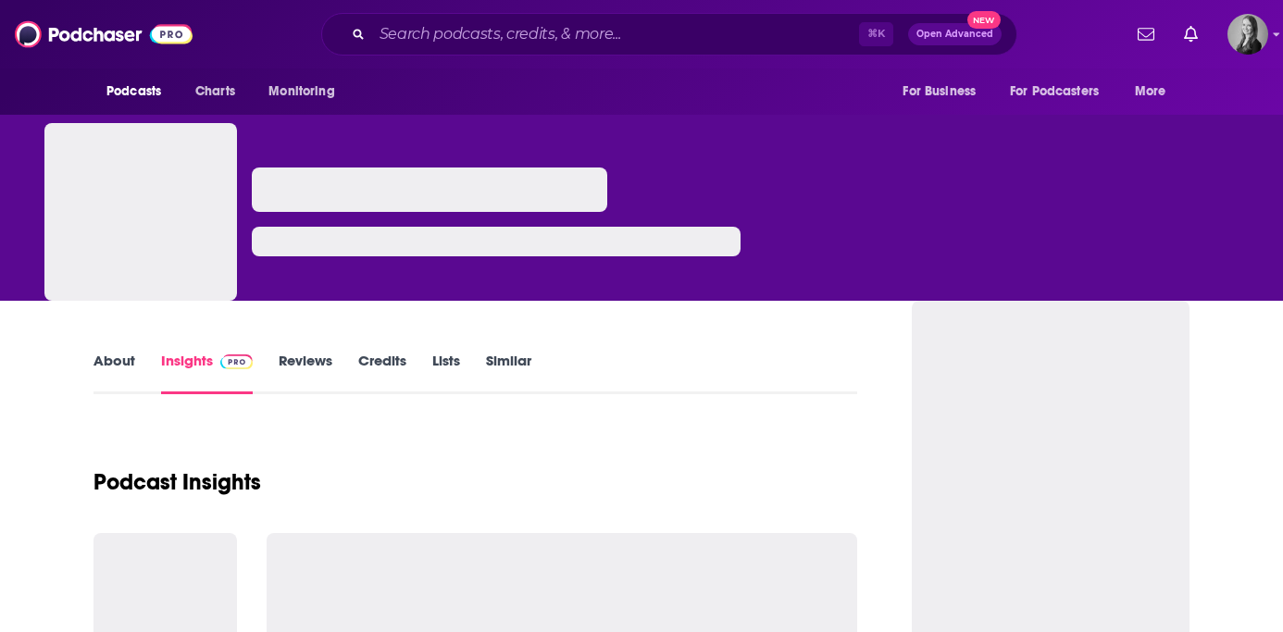 Image resolution: width=1283 pixels, height=632 pixels. I want to click on a: Similar, so click(508, 373).